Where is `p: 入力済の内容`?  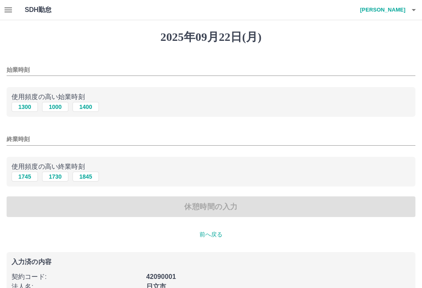
p: 入力済の内容 is located at coordinates (211, 262).